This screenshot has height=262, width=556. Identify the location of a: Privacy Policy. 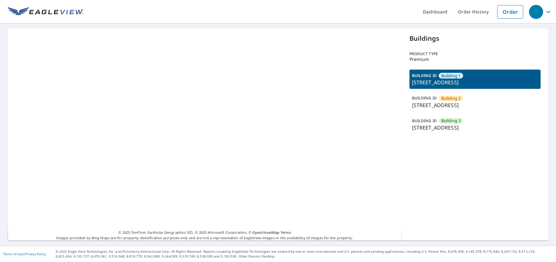
(35, 254).